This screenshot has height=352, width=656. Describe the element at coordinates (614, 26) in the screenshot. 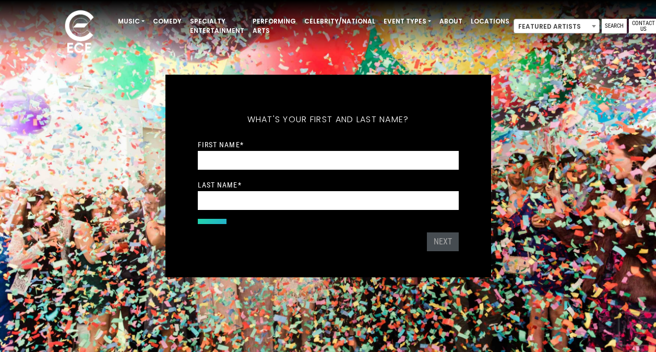

I see `a: Search` at that location.